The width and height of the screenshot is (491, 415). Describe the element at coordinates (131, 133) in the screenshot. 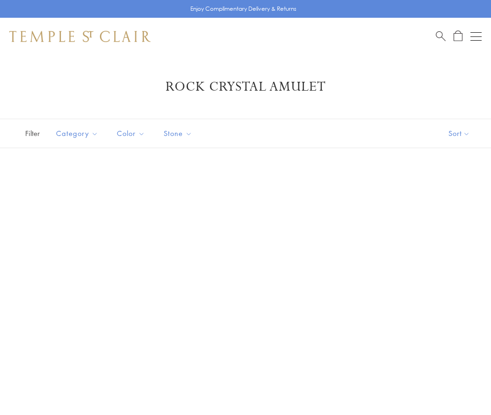

I see `button: Color` at that location.